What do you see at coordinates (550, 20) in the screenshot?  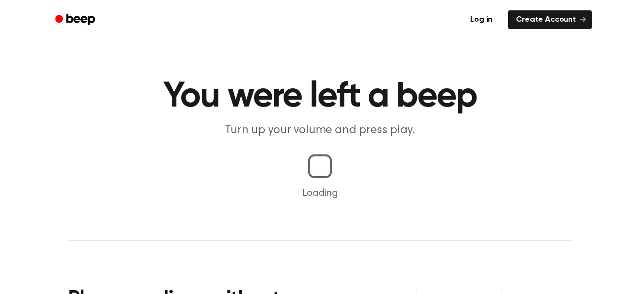 I see `a: Create Account` at bounding box center [550, 20].